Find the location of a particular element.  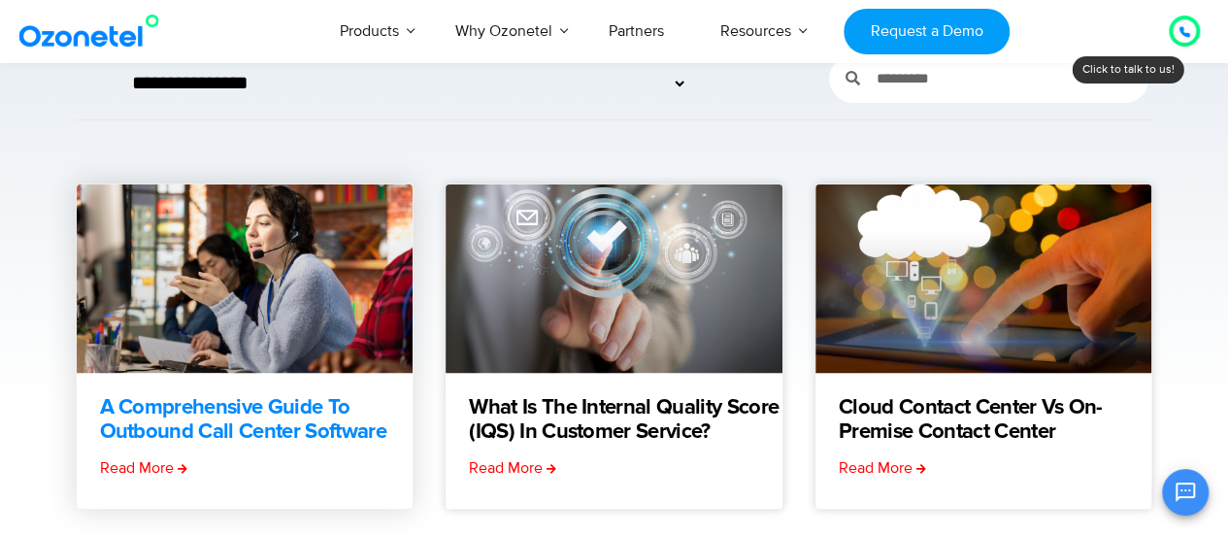

a: Read more about What is the Internal Quality Score (IQS) in Customer Service? is located at coordinates (513, 468).